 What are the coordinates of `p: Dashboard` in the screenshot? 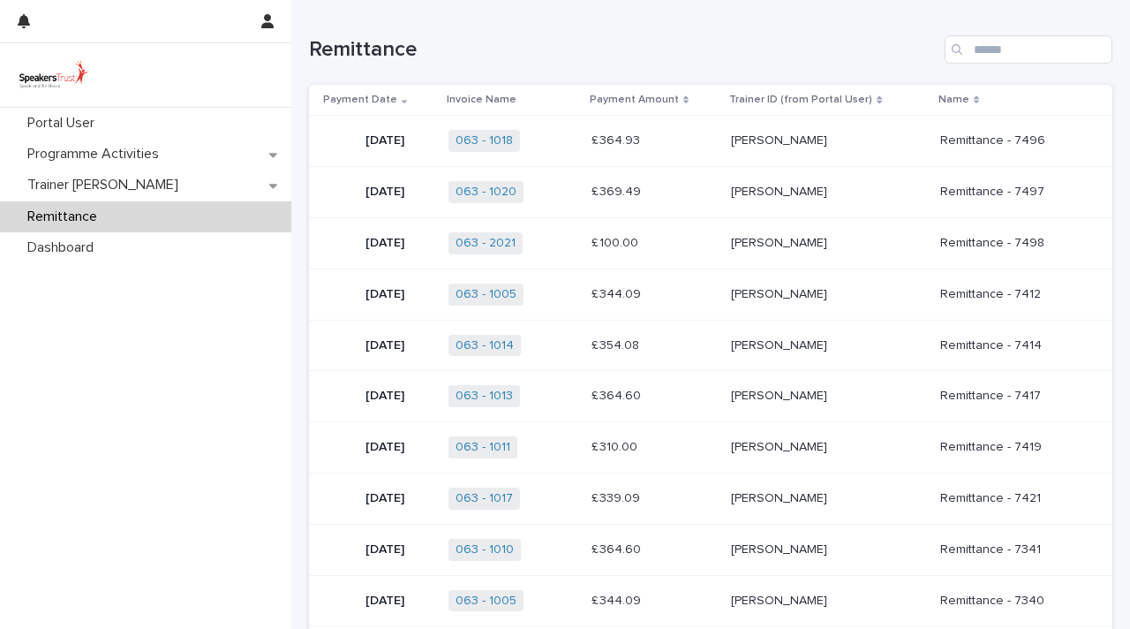 It's located at (64, 247).